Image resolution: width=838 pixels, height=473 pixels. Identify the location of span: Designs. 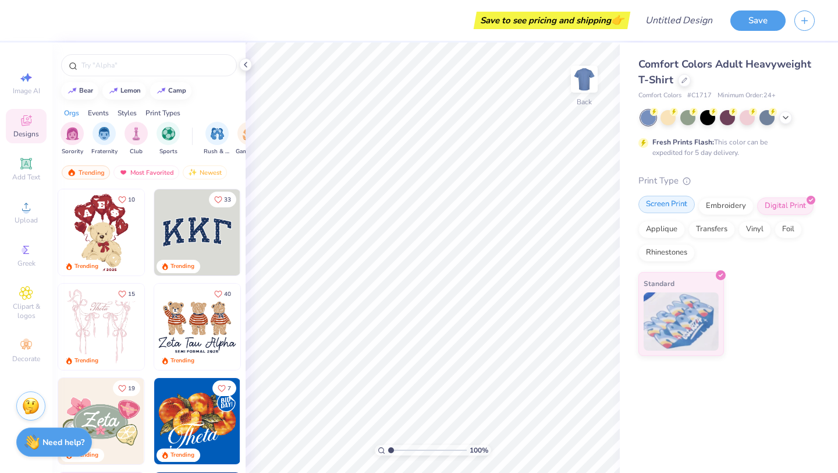
(26, 134).